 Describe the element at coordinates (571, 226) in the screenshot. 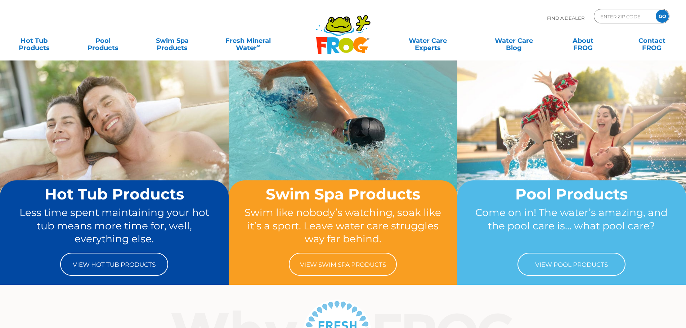

I see `p: Come on in! The water’s amazing, and the pool care is… what pool care?` at that location.